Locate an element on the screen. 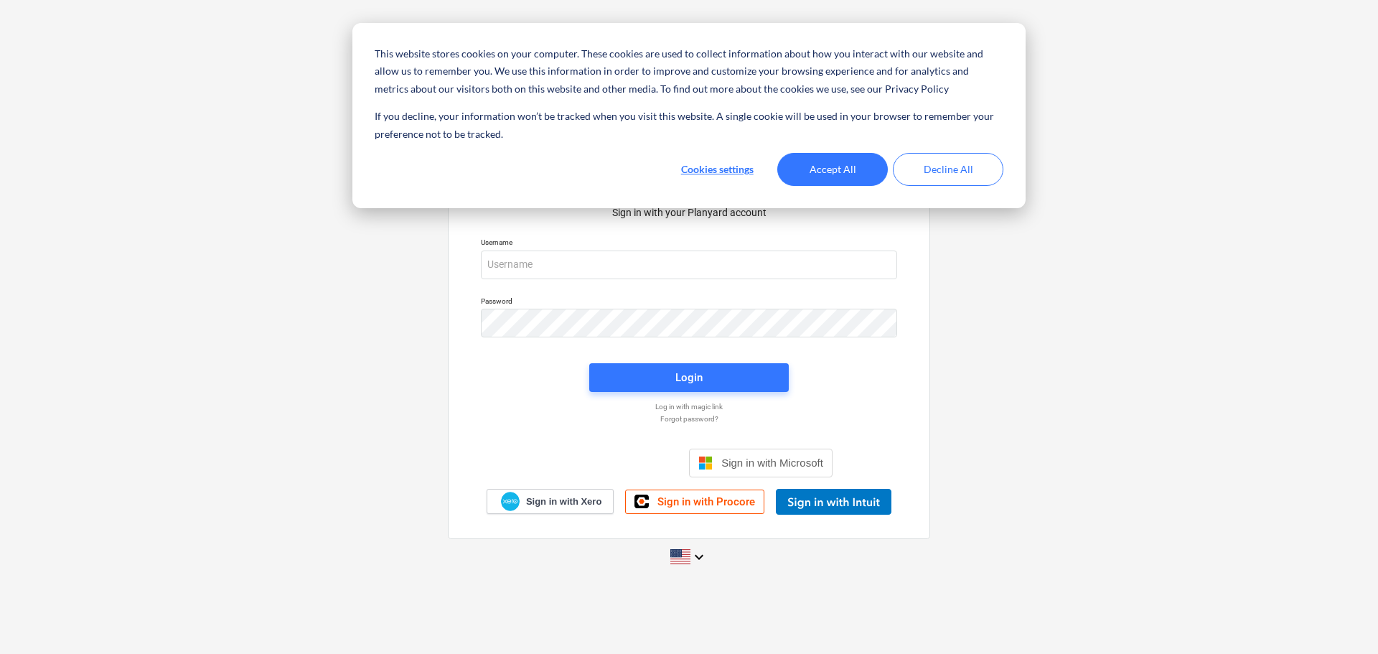 The height and width of the screenshot is (654, 1378). p: Sign in with your Planyard account is located at coordinates (689, 212).